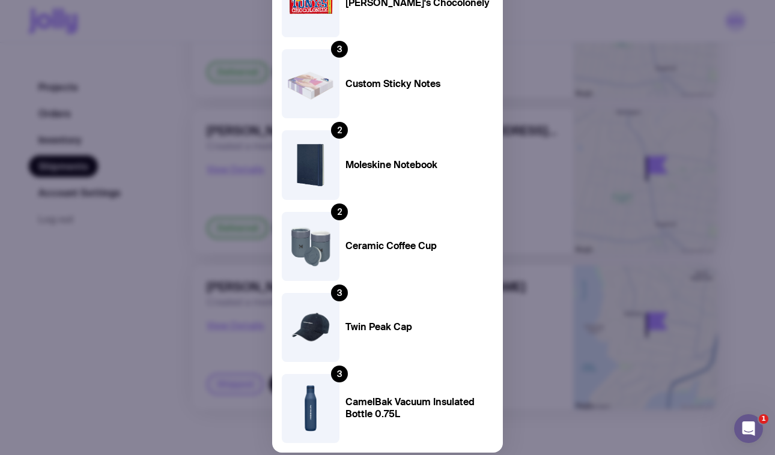 The height and width of the screenshot is (455, 775). What do you see at coordinates (419, 84) in the screenshot?
I see `h4: Custom Sticky Notes` at bounding box center [419, 84].